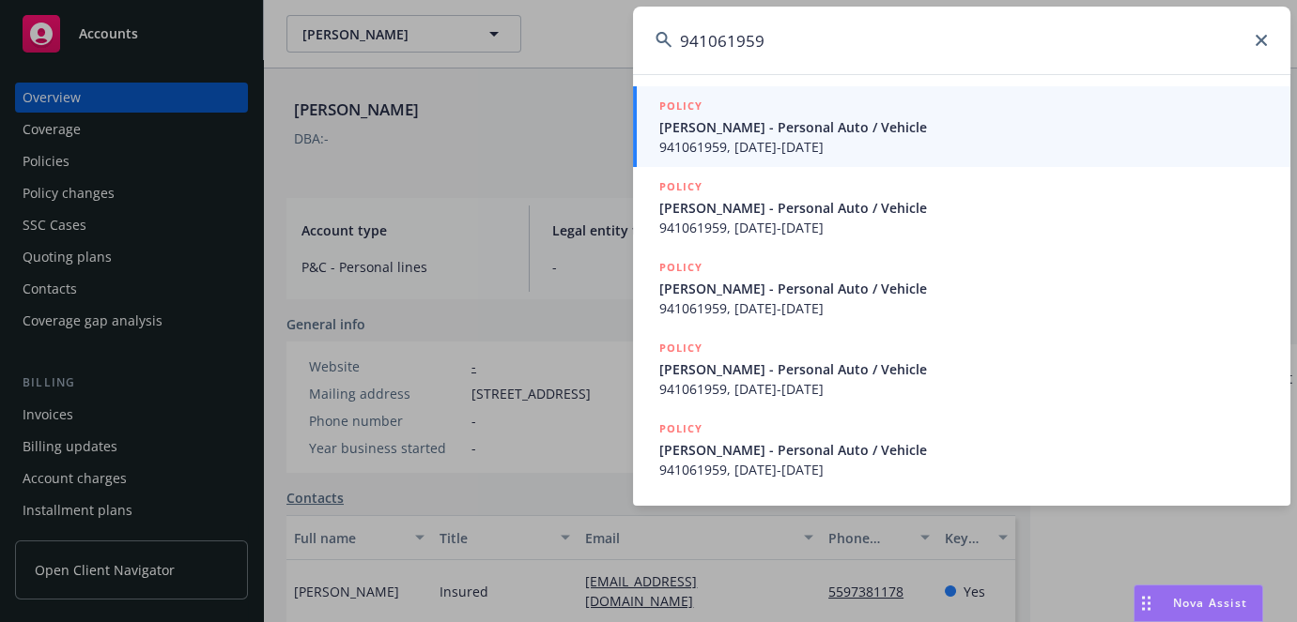 This screenshot has height=622, width=1297. I want to click on input: Search..., so click(961, 40).